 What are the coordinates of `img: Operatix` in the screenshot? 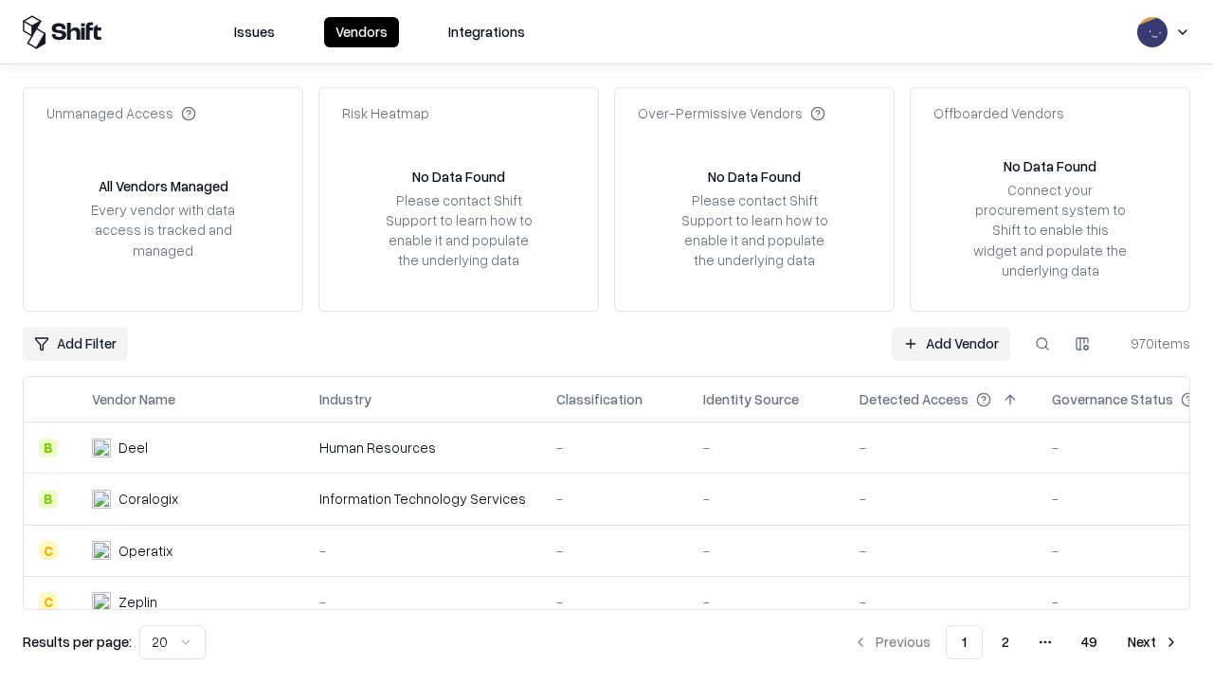 It's located at (101, 550).